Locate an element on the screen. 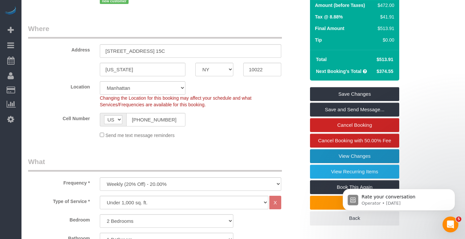  span: $513.91 is located at coordinates (385, 60).